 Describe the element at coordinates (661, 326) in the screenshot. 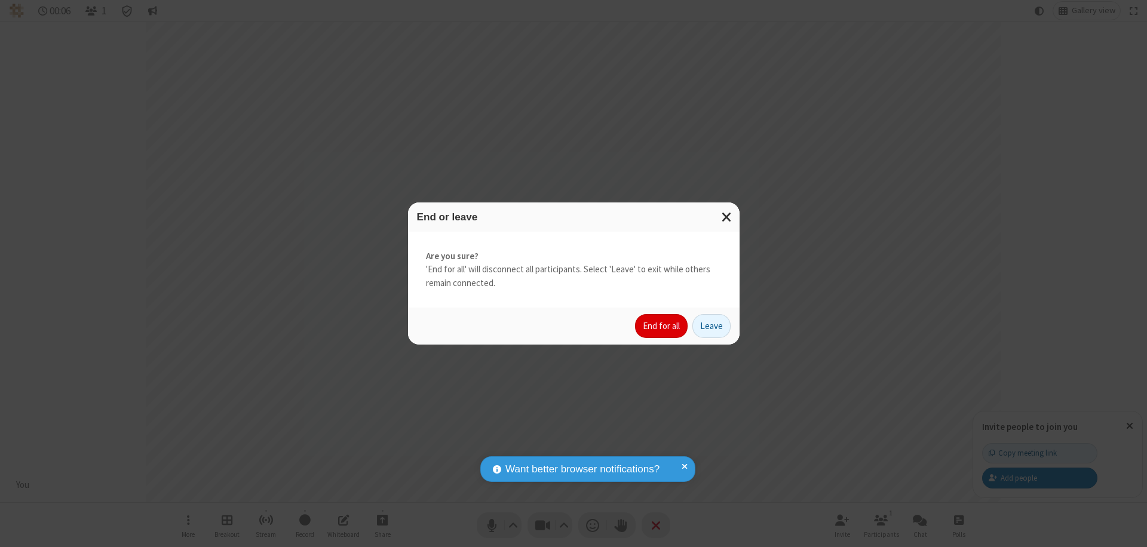

I see `button: End for all` at that location.